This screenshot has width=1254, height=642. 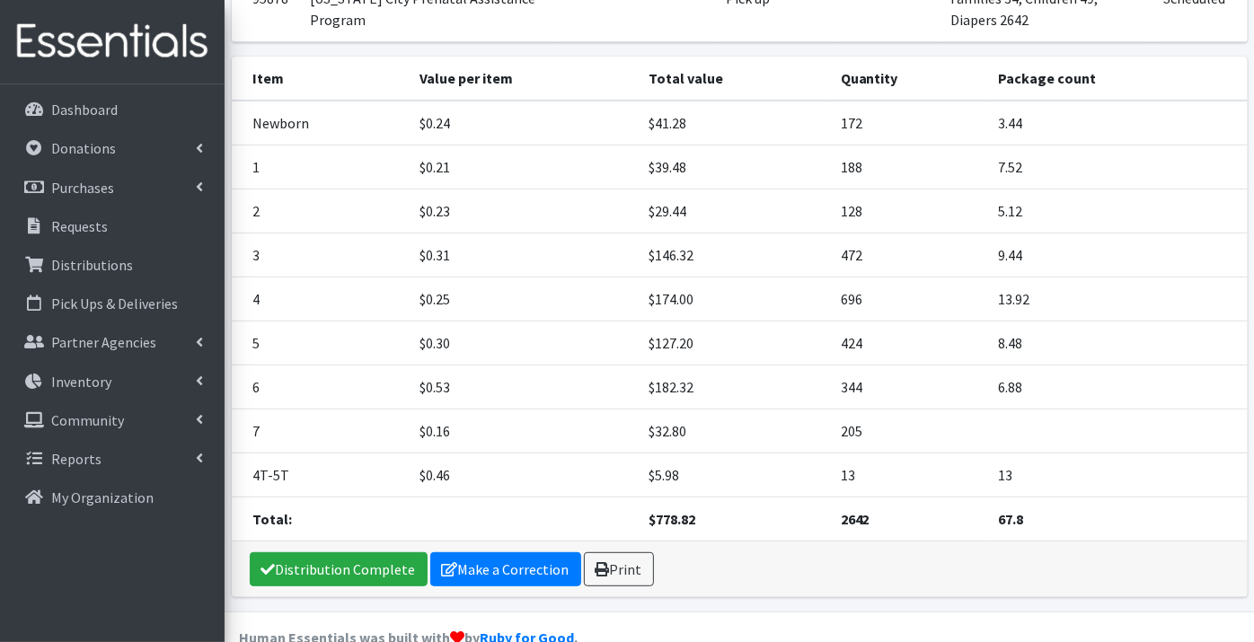 What do you see at coordinates (523, 78) in the screenshot?
I see `th: Value per item` at bounding box center [523, 78].